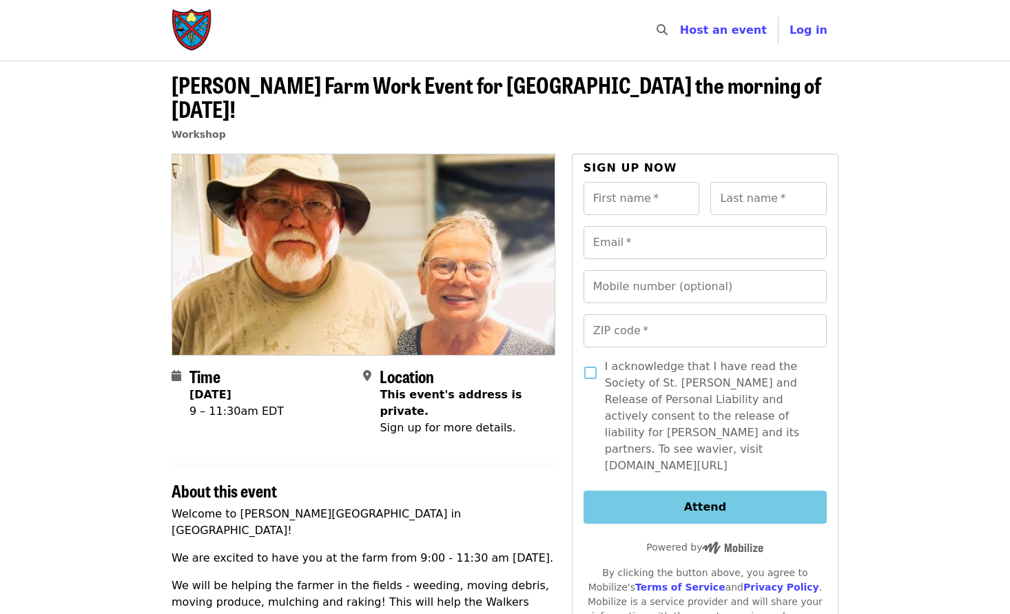 Image resolution: width=1010 pixels, height=614 pixels. Describe the element at coordinates (192, 30) in the screenshot. I see `img: Society of St. Andrew - Home` at that location.